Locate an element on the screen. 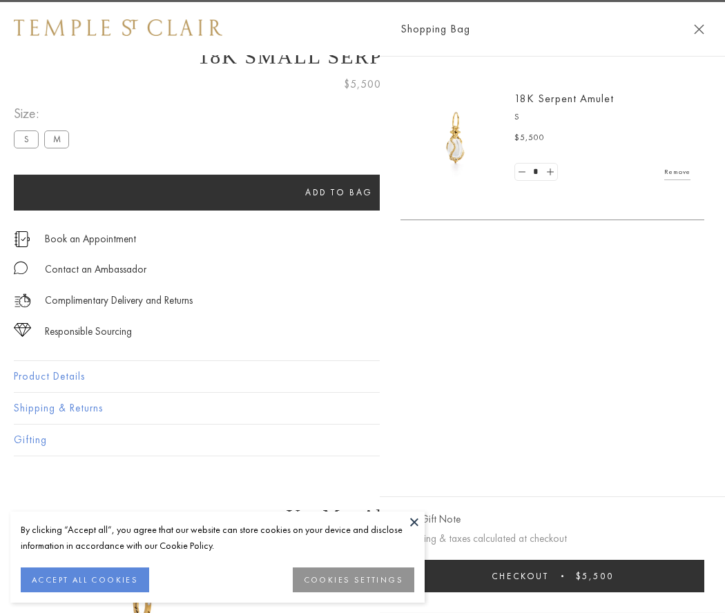  button: Checkout $5,500 is located at coordinates (552, 576).